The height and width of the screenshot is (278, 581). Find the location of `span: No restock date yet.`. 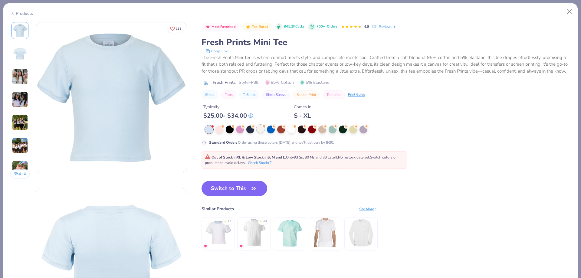

span: No restock date yet. is located at coordinates (354, 157).